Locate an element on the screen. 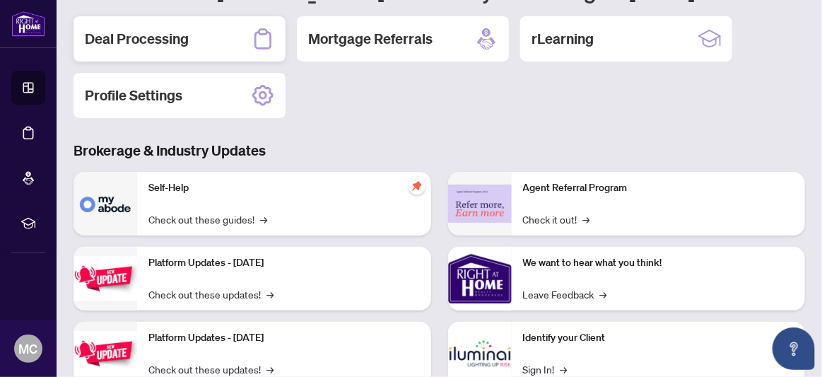  a: Check it out!→ is located at coordinates (556, 219).